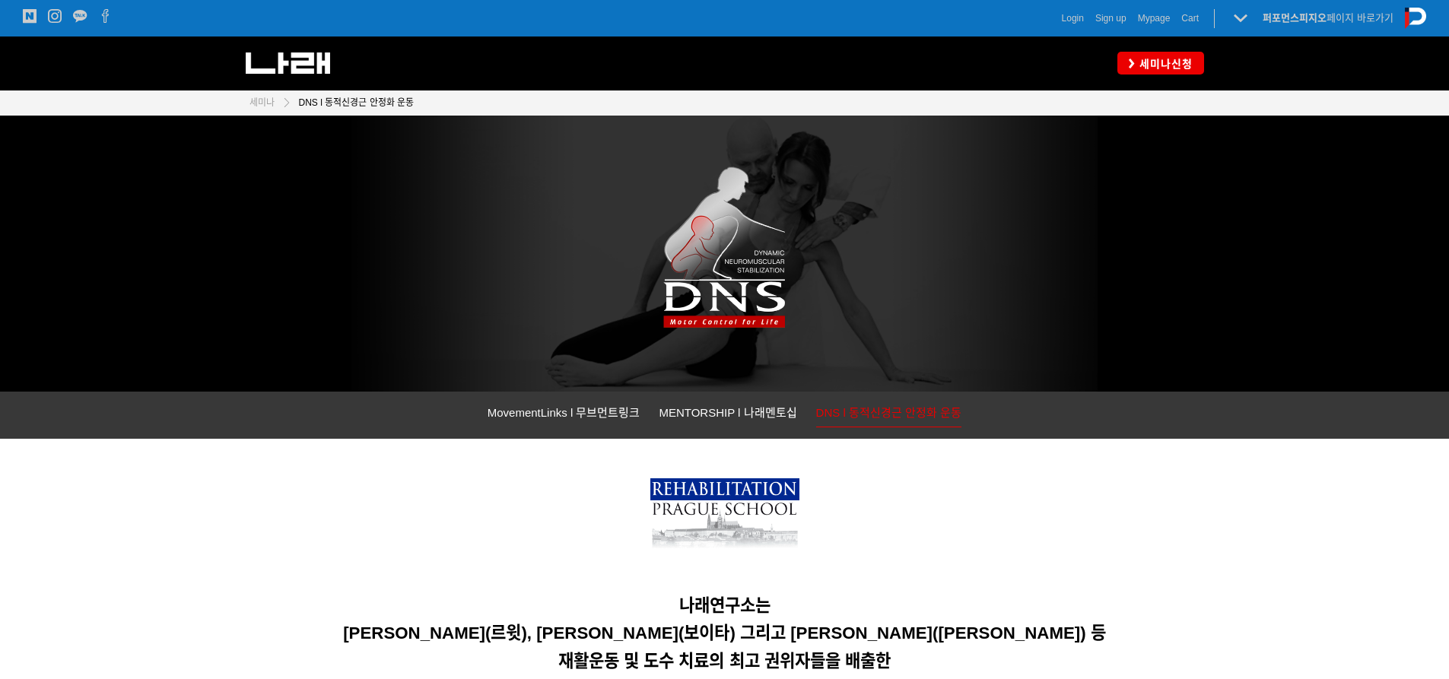 Image resolution: width=1449 pixels, height=679 pixels. I want to click on span: Login, so click(1072, 18).